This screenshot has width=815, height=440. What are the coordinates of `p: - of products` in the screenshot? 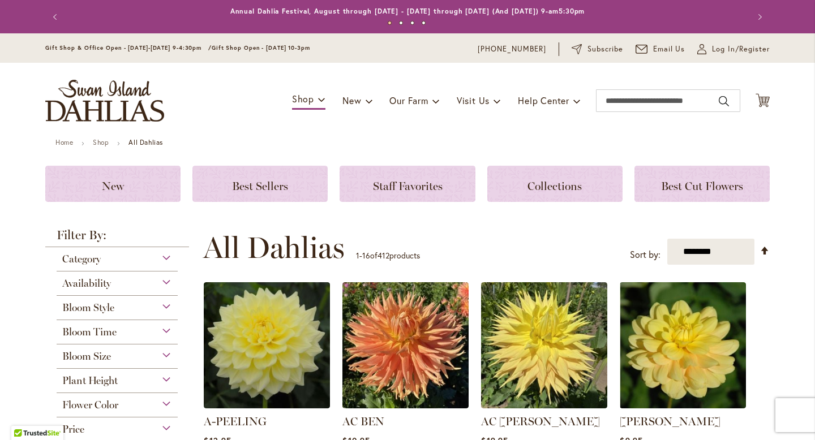 It's located at (388, 256).